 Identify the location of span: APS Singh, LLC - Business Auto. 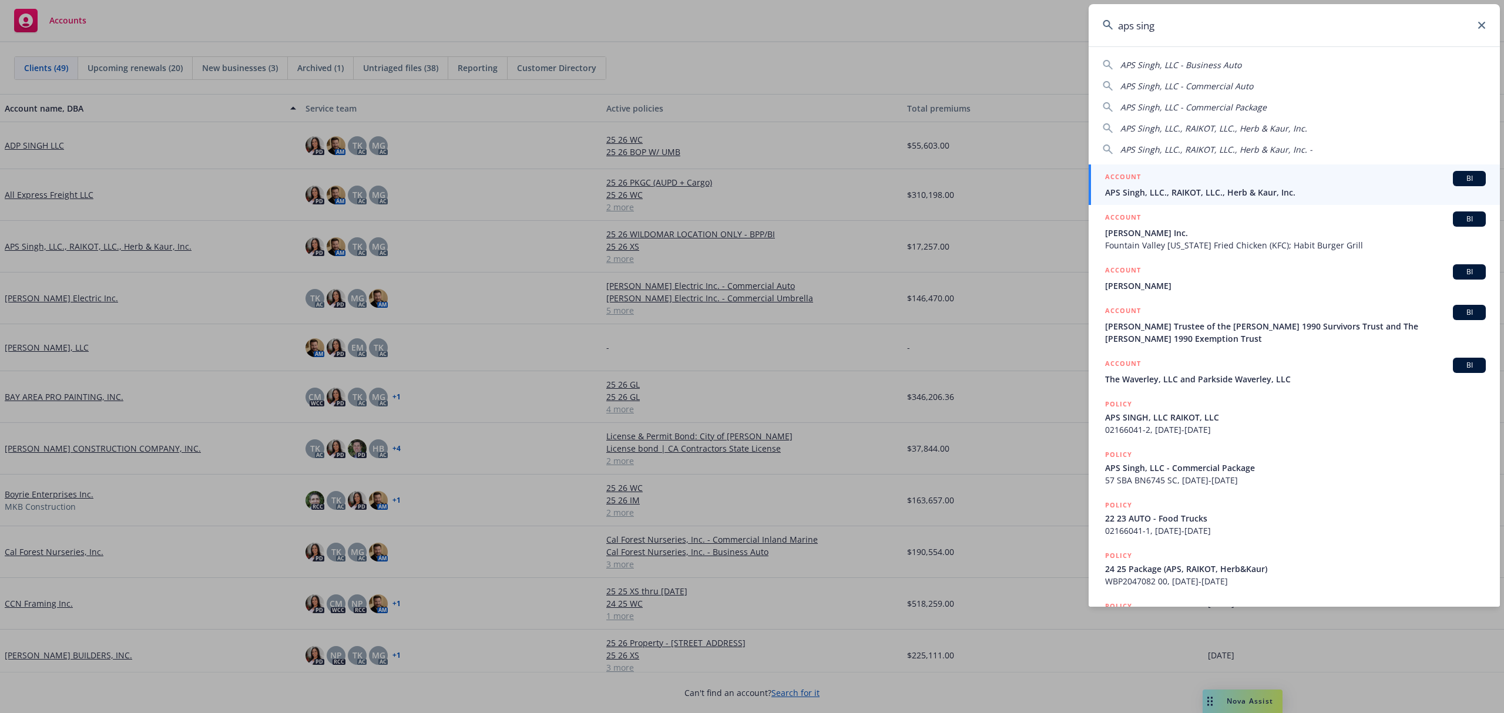
(1181, 65).